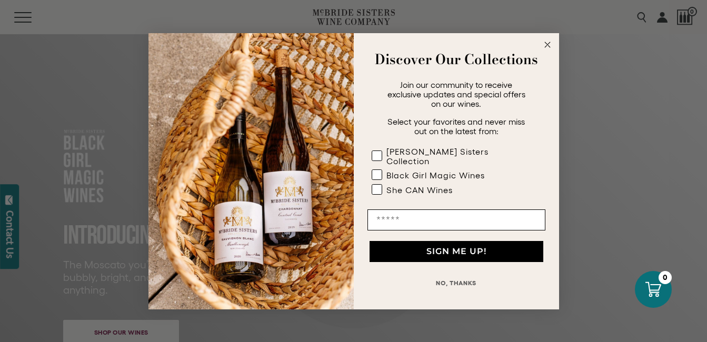 This screenshot has width=707, height=342. Describe the element at coordinates (456, 59) in the screenshot. I see `strong: Discover Our Collections` at that location.